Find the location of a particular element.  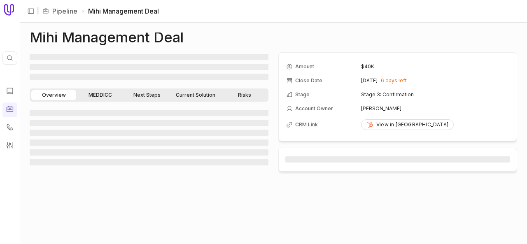

td: Stage 3: Confirmation is located at coordinates (435, 95).